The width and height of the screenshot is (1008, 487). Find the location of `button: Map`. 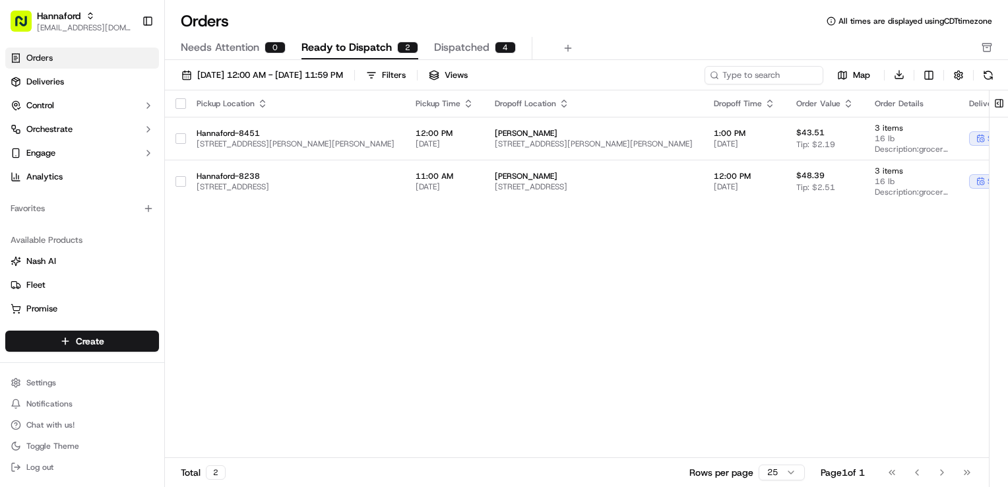

button: Map is located at coordinates (854, 75).